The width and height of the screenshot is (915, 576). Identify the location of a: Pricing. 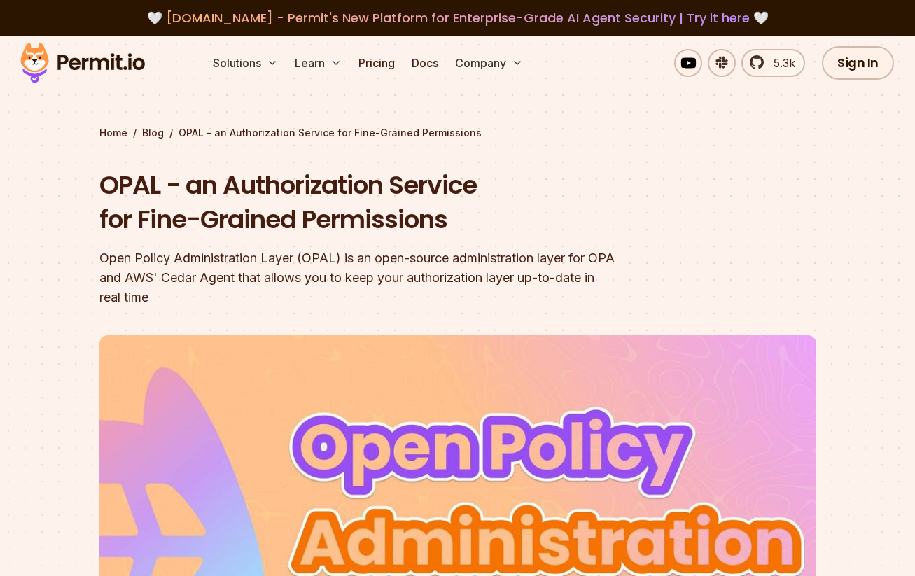
(377, 63).